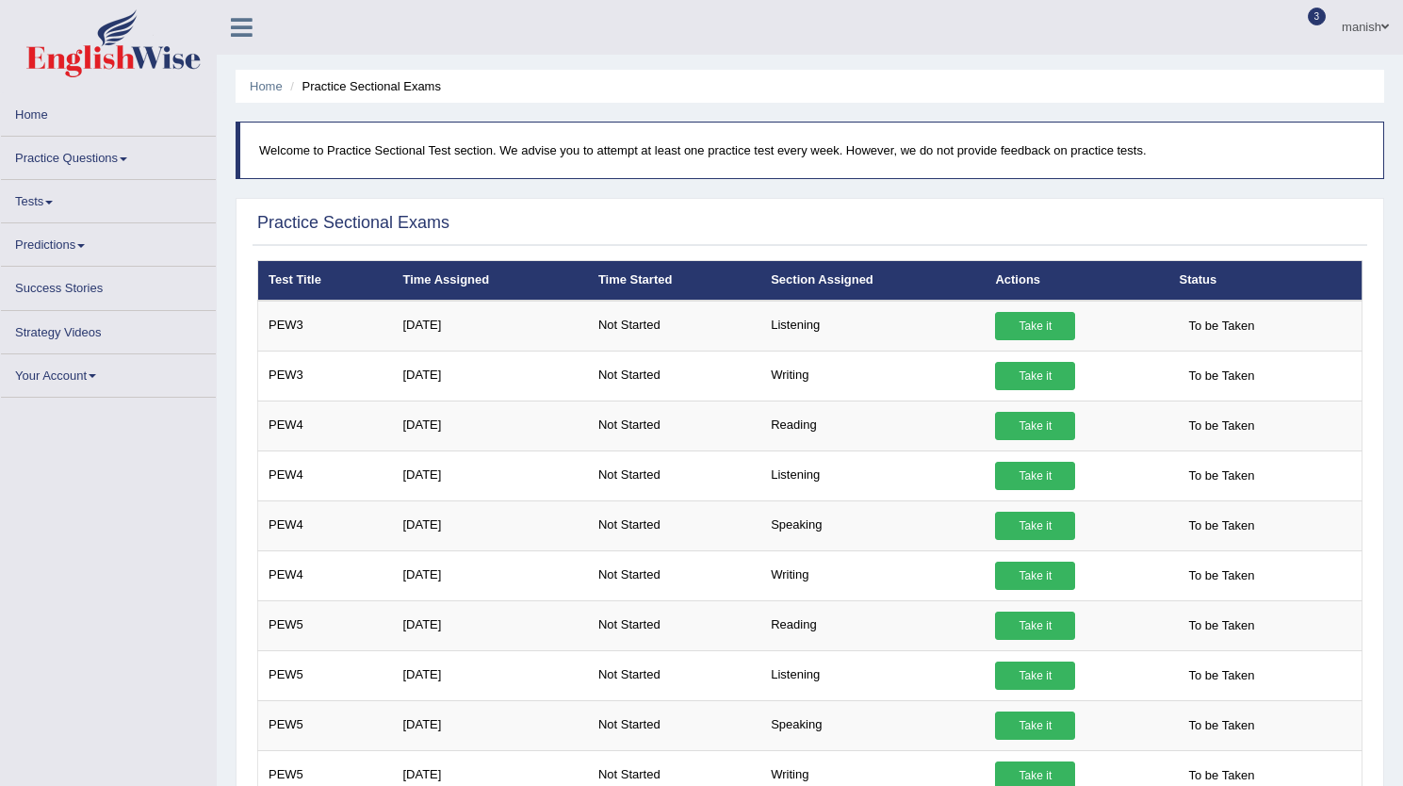 This screenshot has width=1403, height=786. I want to click on h2: Practice Sectional Exams, so click(353, 223).